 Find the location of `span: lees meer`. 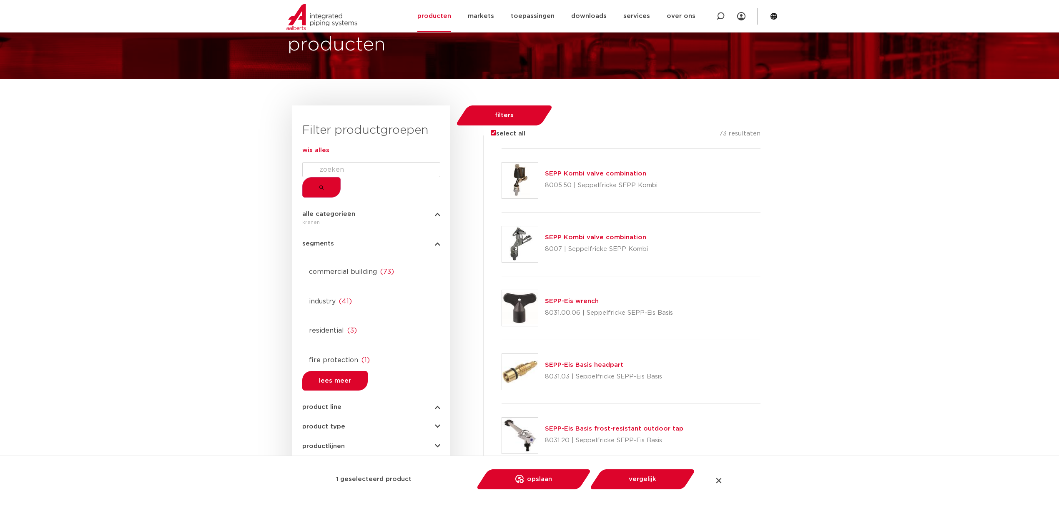

span: lees meer is located at coordinates (335, 381).